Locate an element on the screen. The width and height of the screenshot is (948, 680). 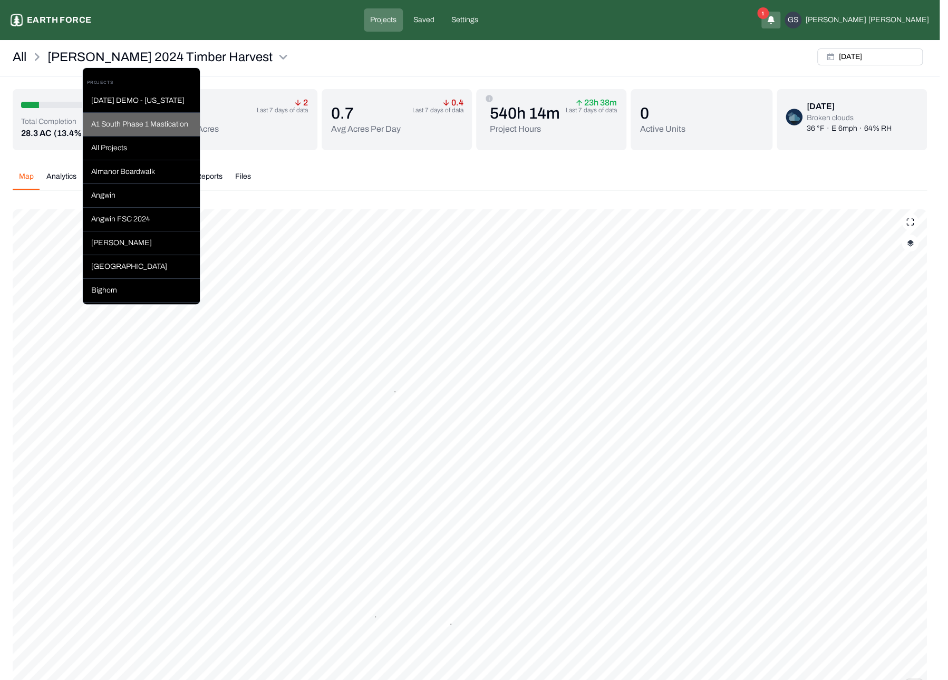
div: All Projects is located at coordinates (141, 148).